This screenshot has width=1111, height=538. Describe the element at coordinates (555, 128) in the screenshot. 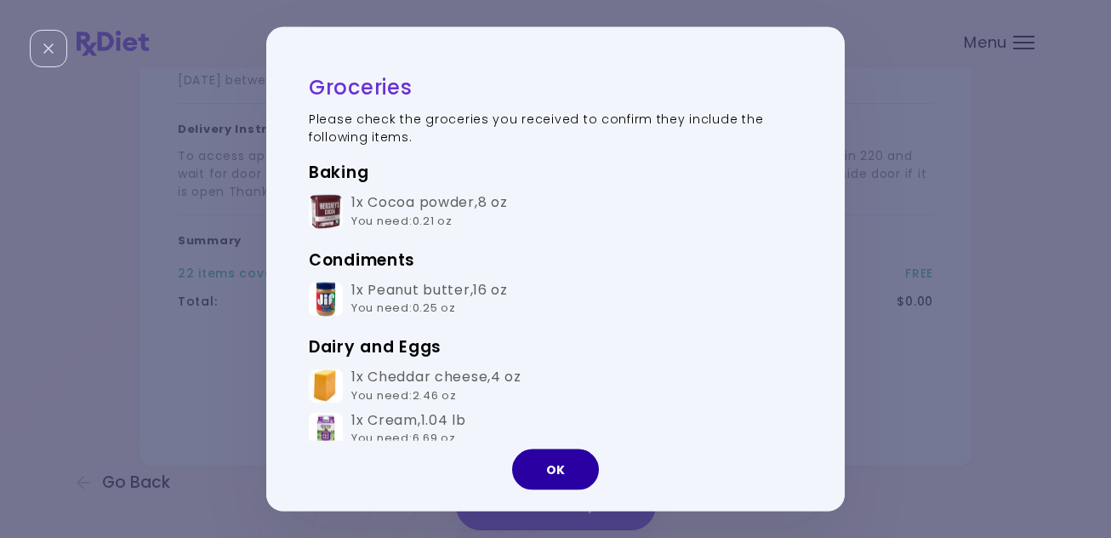

I see `p: Please check the groceries you received to confirm they include the following items.` at that location.